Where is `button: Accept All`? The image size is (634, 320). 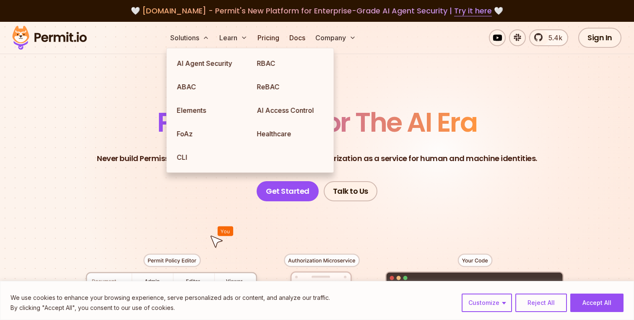
button: Accept All is located at coordinates (597, 303).